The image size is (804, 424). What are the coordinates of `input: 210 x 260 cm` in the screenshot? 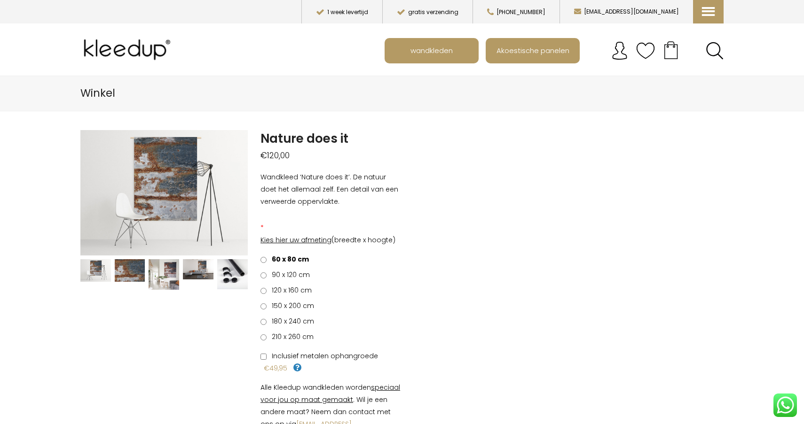 It's located at (263, 337).